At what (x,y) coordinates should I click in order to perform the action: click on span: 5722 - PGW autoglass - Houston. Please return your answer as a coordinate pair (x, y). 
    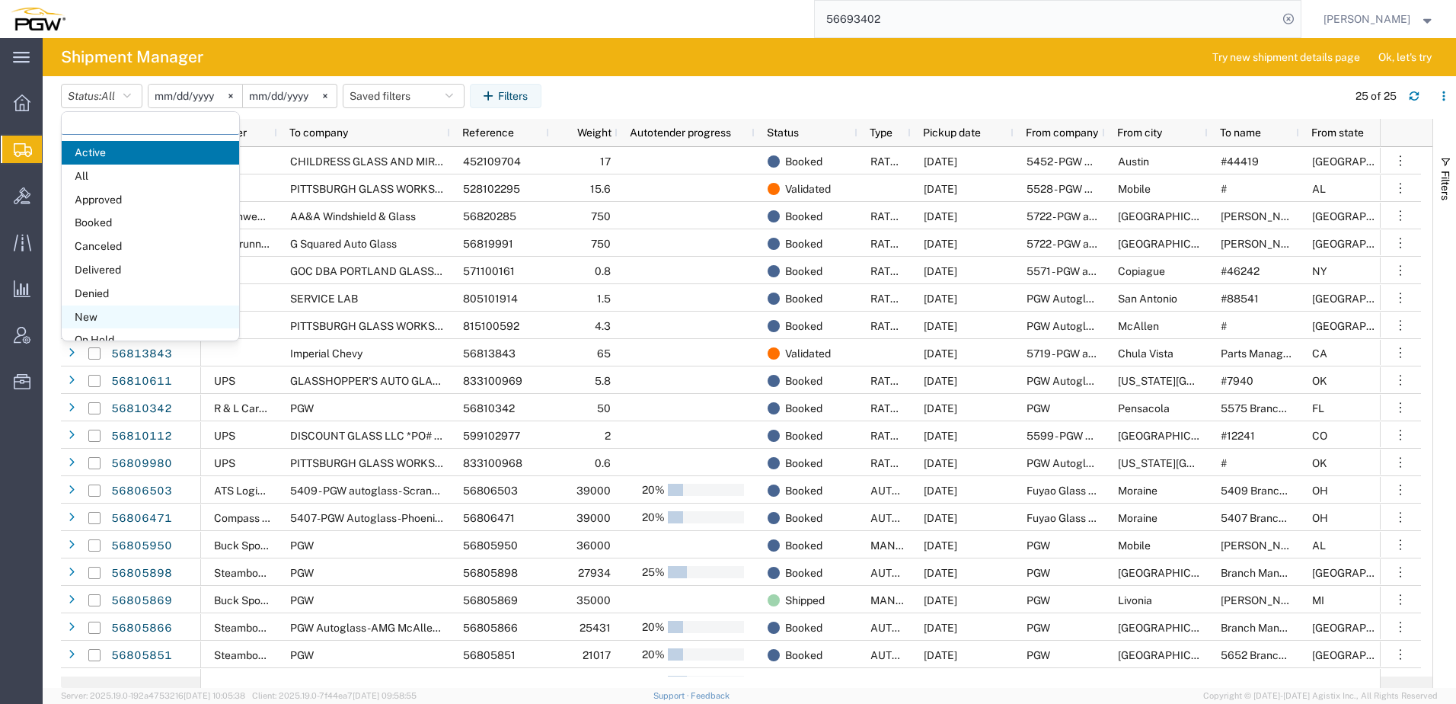
    Looking at the image, I should click on (1136, 216).